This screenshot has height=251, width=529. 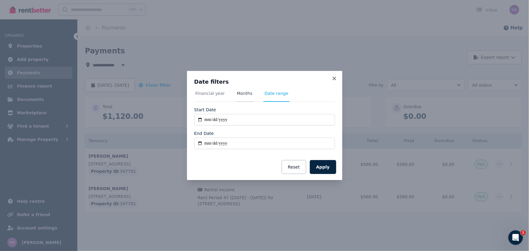 What do you see at coordinates (294, 167) in the screenshot?
I see `button: Reset` at bounding box center [294, 167].